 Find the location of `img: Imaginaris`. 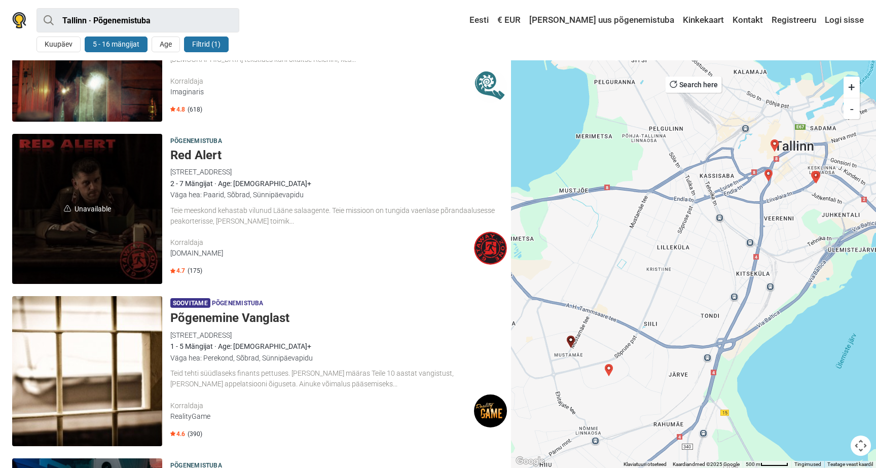

img: Imaginaris is located at coordinates (490, 86).